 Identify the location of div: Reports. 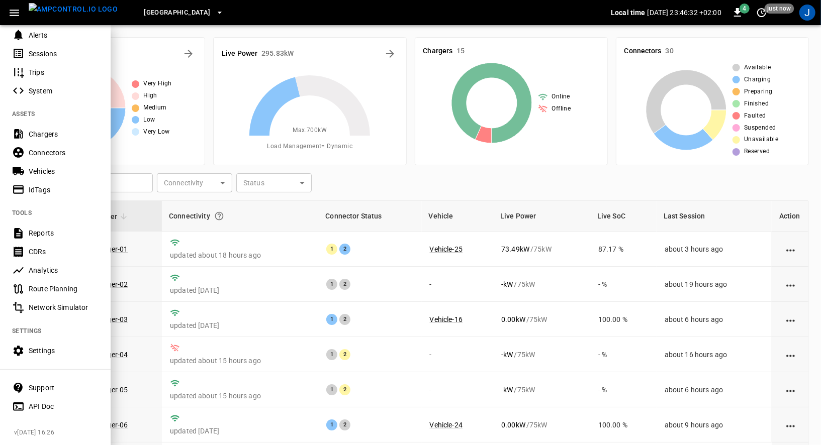
(63, 233).